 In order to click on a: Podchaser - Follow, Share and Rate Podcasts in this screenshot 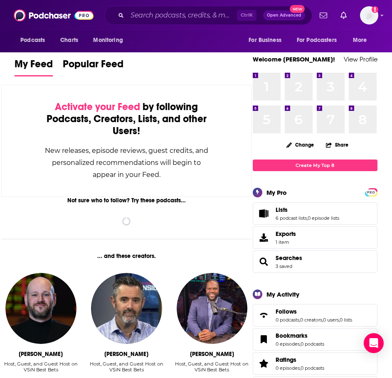, I will do `click(54, 15)`.